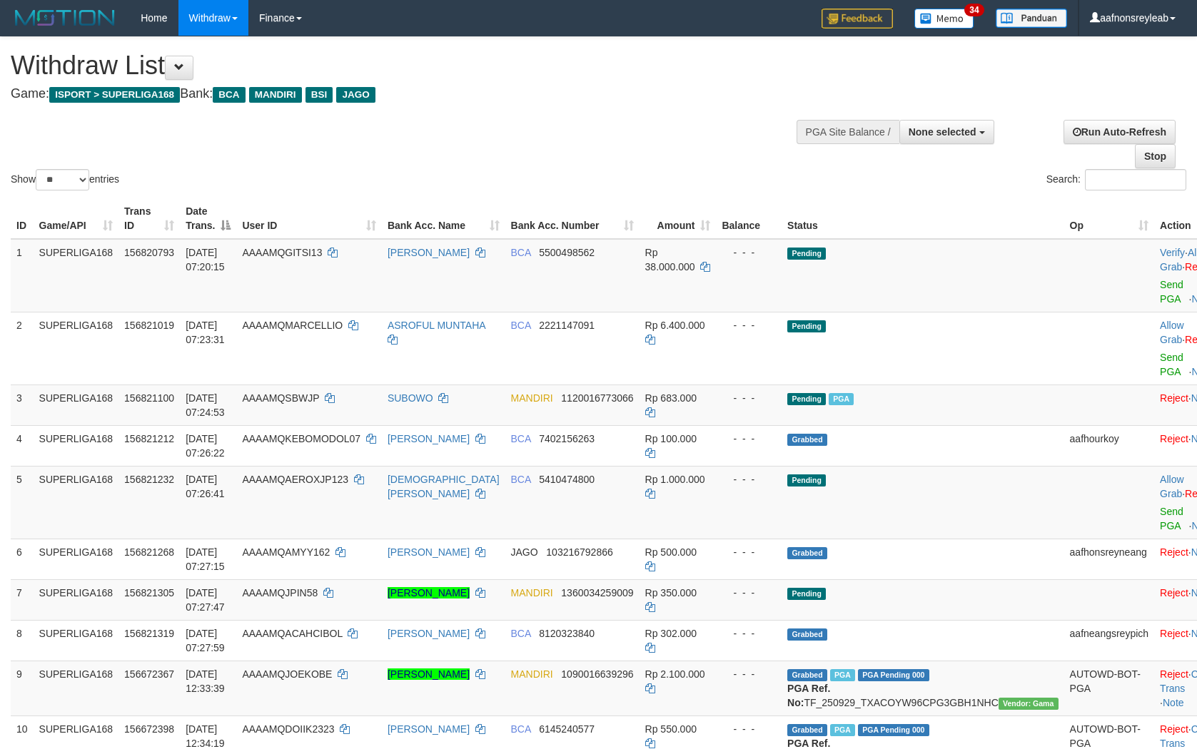 The height and width of the screenshot is (749, 1197). I want to click on span: ISPORT > SUPERLIGA168, so click(114, 95).